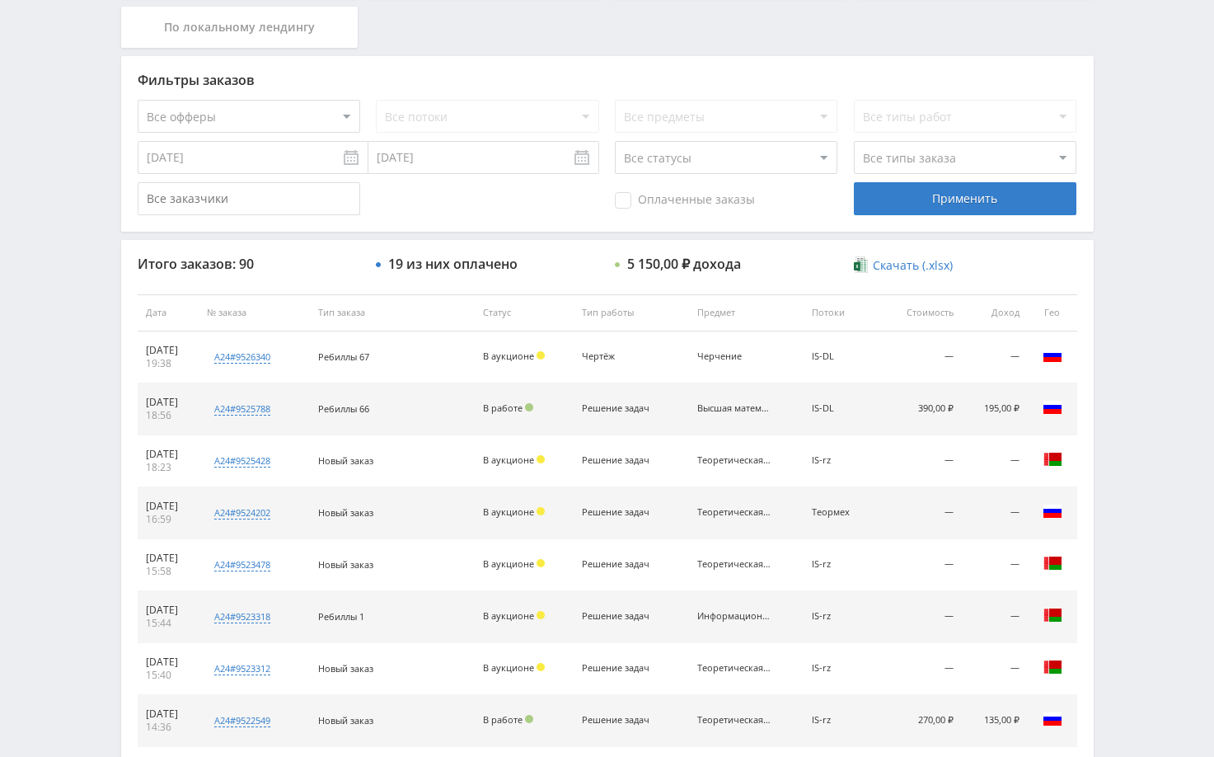 The image size is (1214, 757). I want to click on div: a24#9524202, so click(242, 513).